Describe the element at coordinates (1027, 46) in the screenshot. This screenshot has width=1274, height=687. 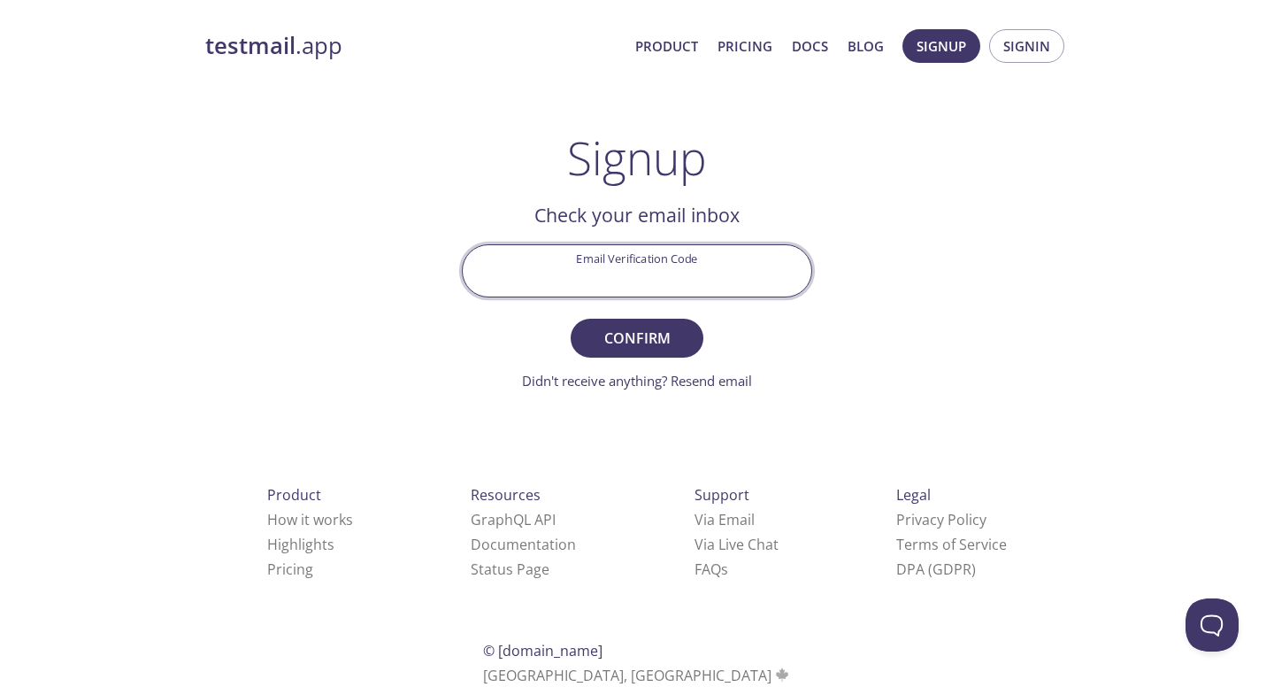
I see `button: Signin` at that location.